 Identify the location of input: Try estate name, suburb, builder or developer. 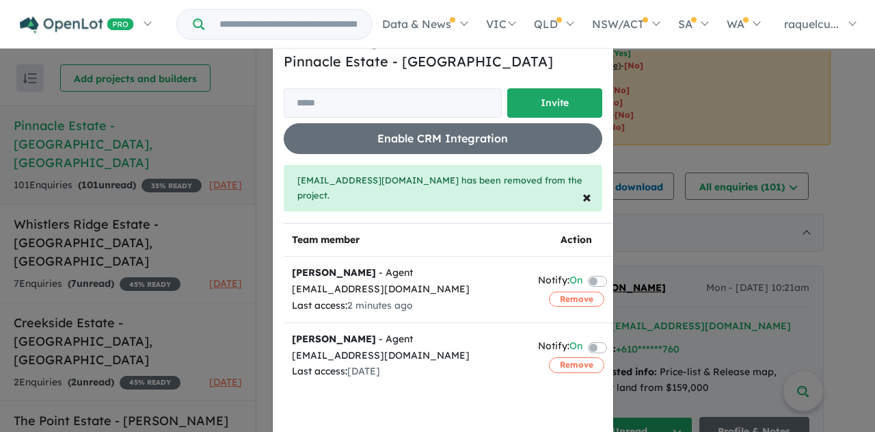
(288, 24).